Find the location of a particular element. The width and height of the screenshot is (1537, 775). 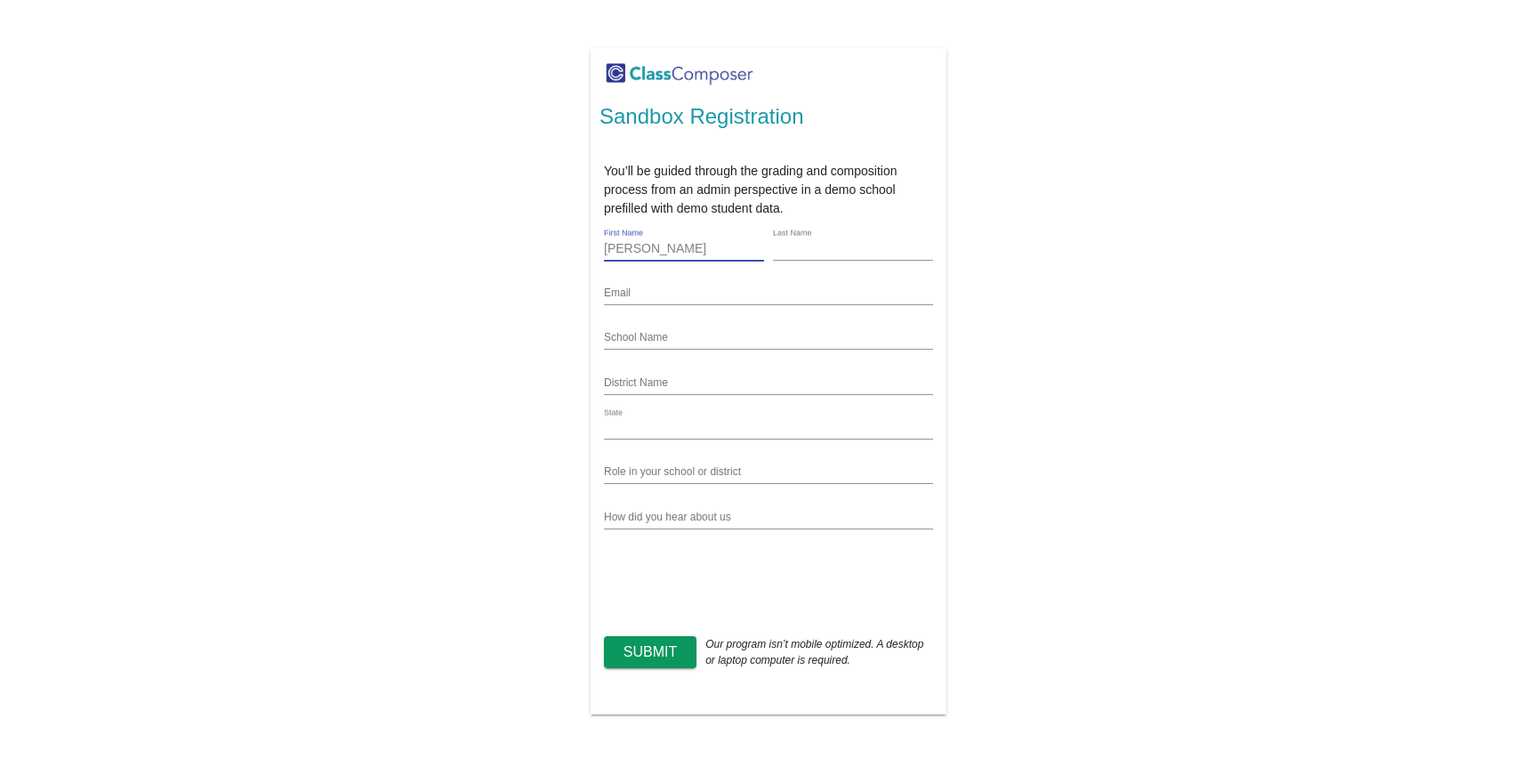

img: logo.png is located at coordinates (680, 74).